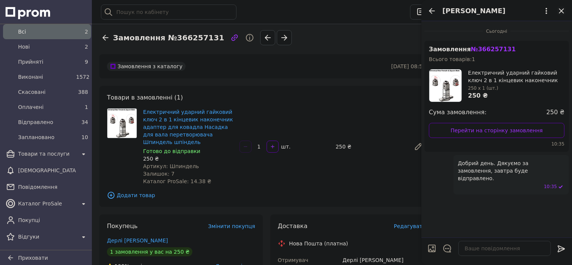 The width and height of the screenshot is (572, 265). Describe the element at coordinates (85, 122) in the screenshot. I see `span: 34` at that location.